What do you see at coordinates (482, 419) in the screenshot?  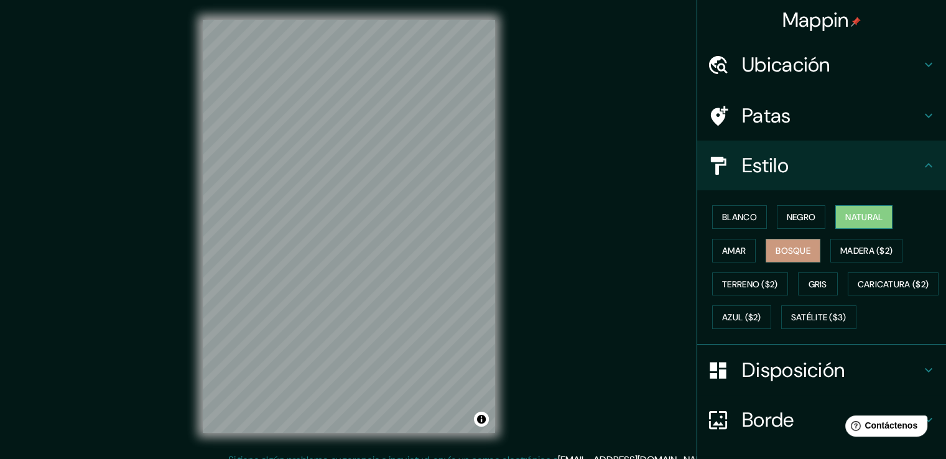 I see `button: Activar o desactivar atribución` at bounding box center [482, 419].